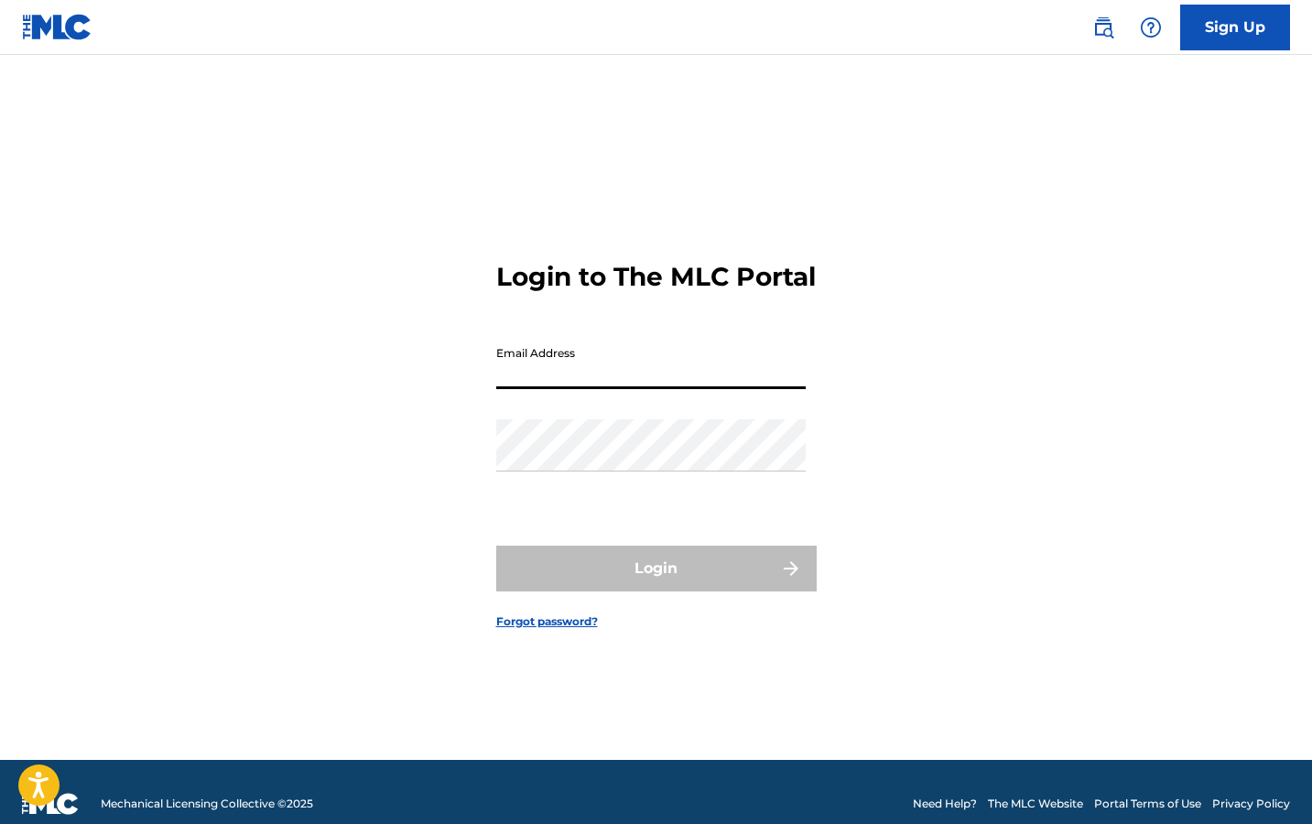 The height and width of the screenshot is (824, 1312). Describe the element at coordinates (656, 277) in the screenshot. I see `h3: Login to The MLC Portal` at that location.